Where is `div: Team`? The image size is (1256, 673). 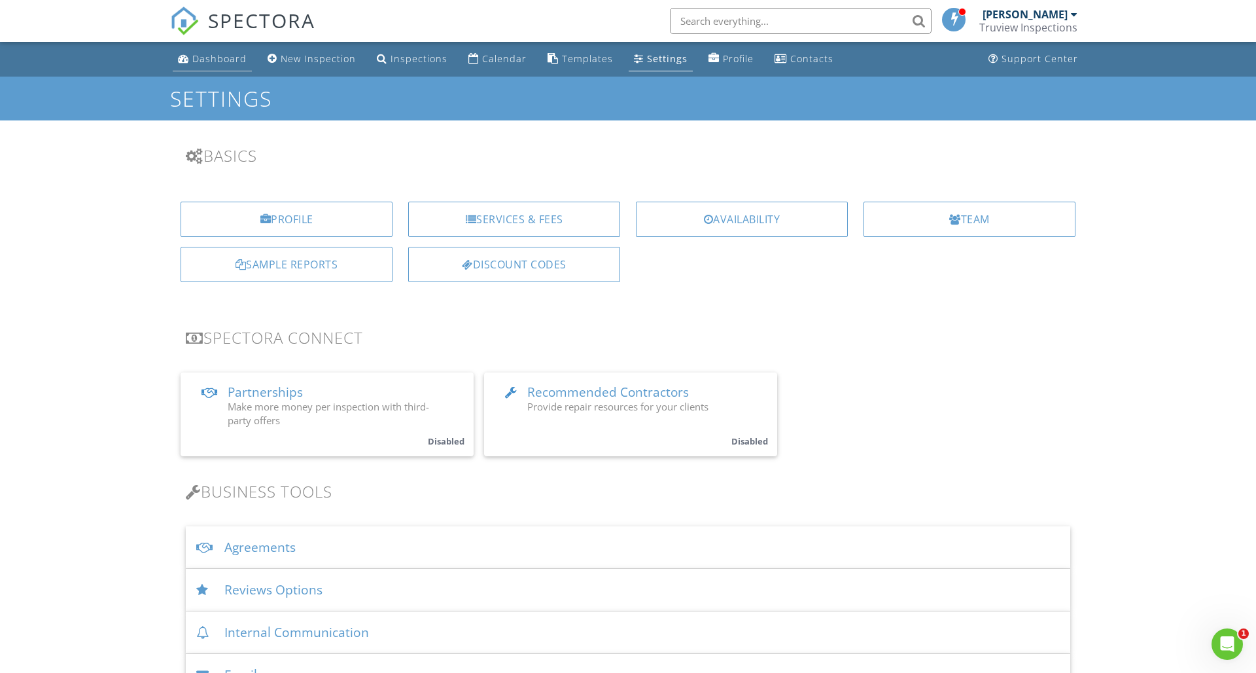
div: Team is located at coordinates (970, 219).